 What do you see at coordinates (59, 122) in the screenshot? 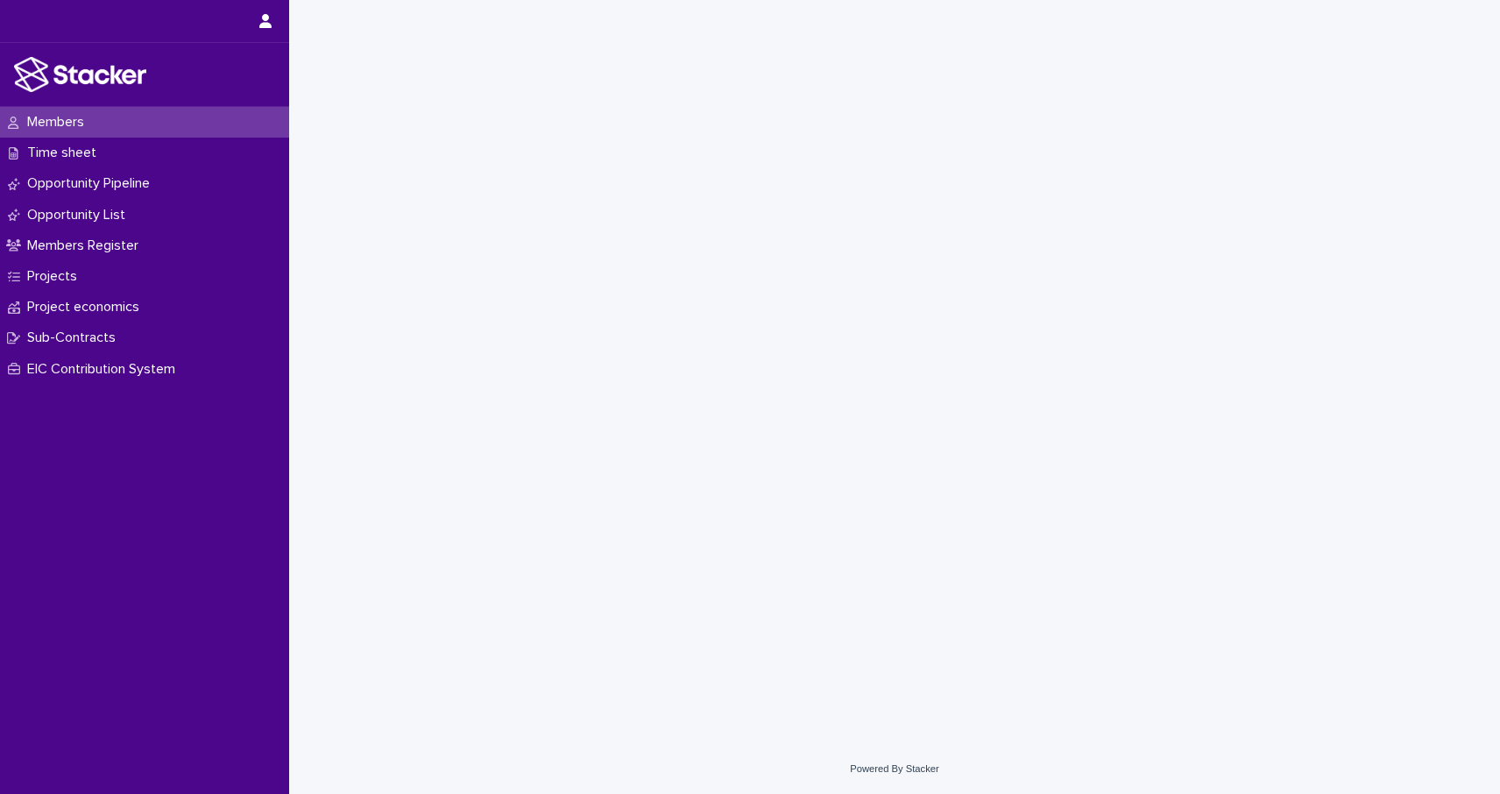
I see `p: Members` at bounding box center [59, 122].